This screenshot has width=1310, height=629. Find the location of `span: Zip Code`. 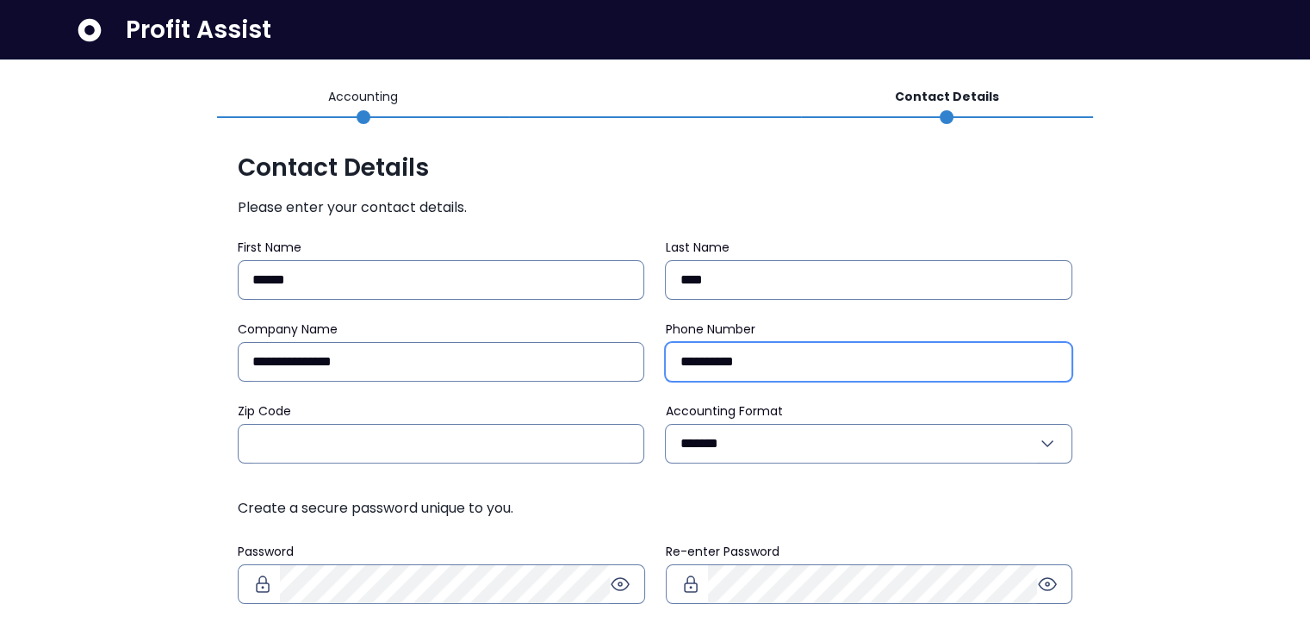

span: Zip Code is located at coordinates (264, 411).